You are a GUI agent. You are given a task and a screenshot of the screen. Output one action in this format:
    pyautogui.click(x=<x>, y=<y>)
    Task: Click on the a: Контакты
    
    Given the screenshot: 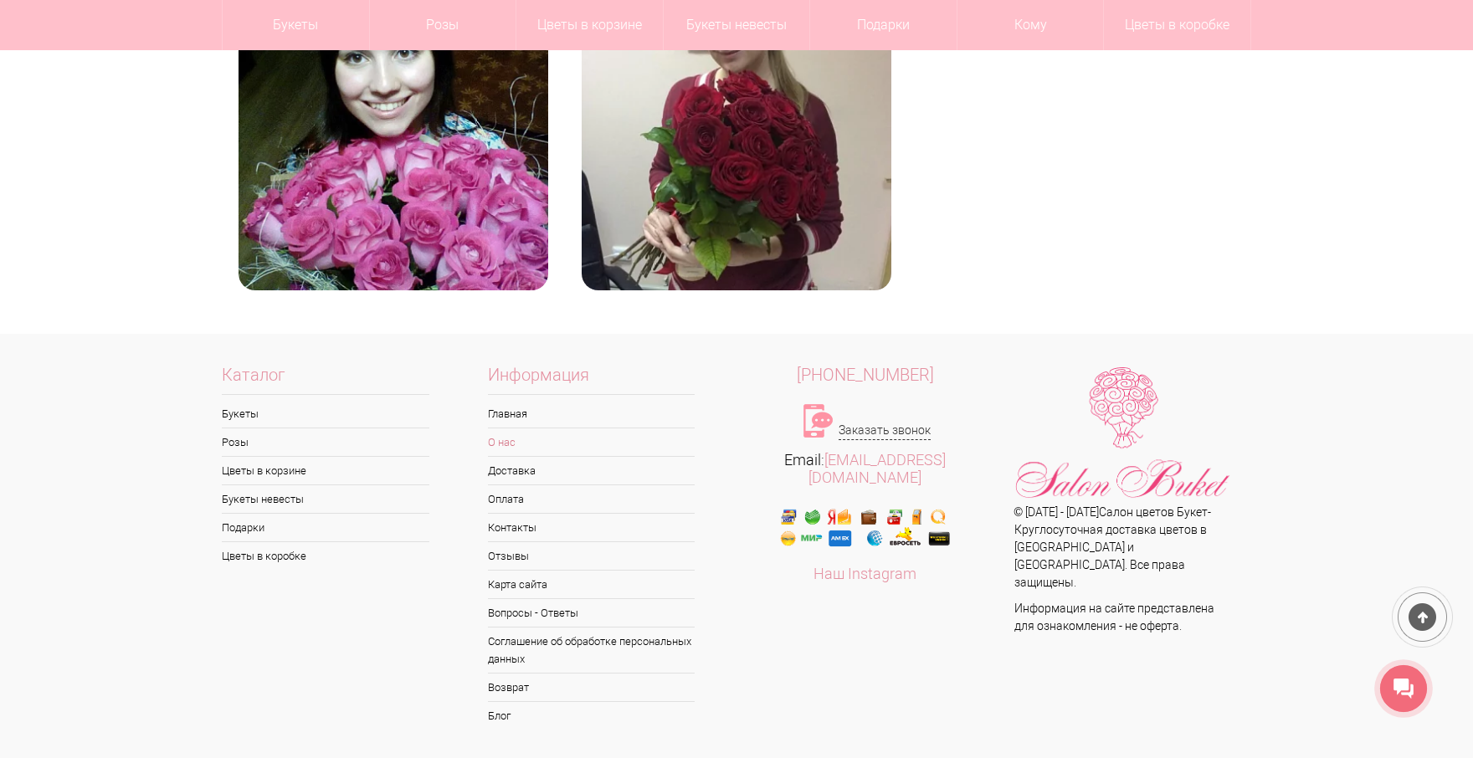 What is the action you would take?
    pyautogui.click(x=592, y=527)
    